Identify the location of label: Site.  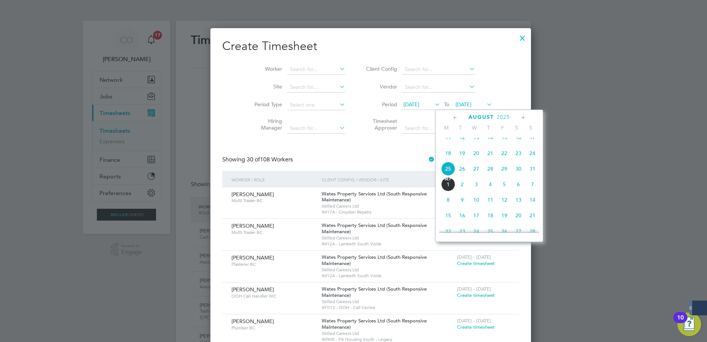
(265, 87).